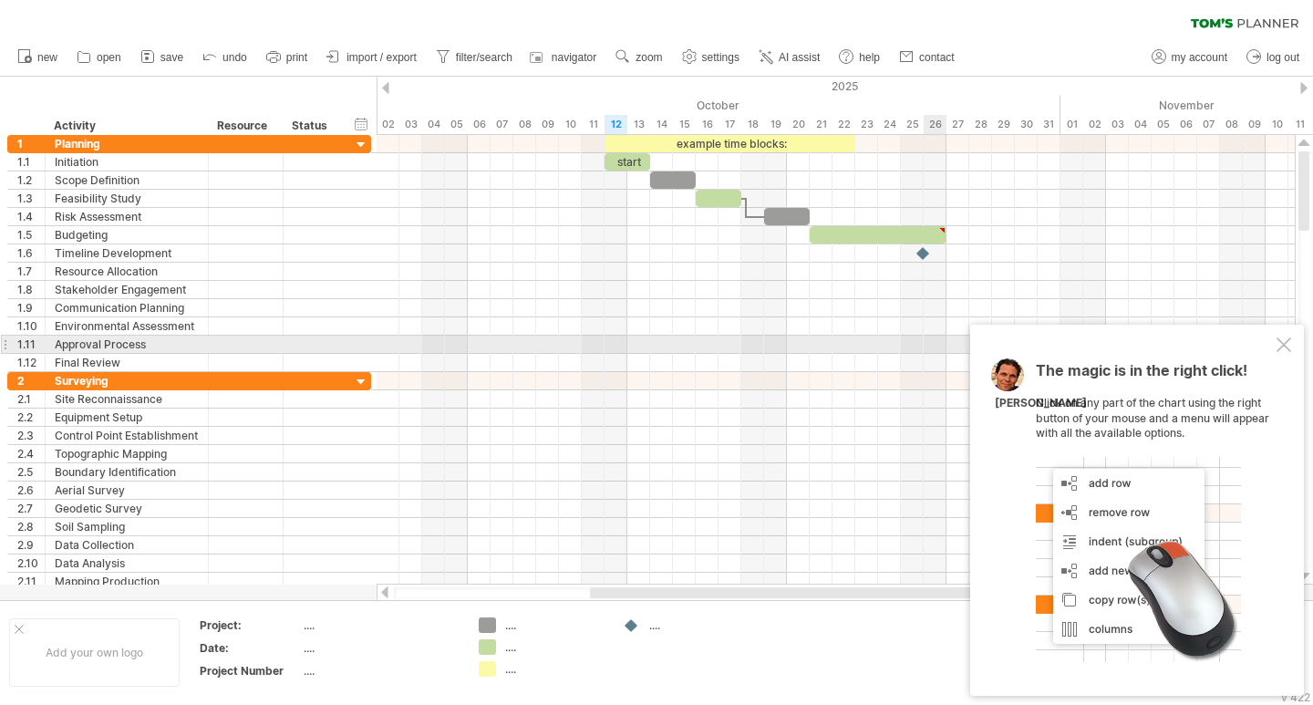 This screenshot has height=705, width=1313. Describe the element at coordinates (790, 57) in the screenshot. I see `a: AI assist` at that location.